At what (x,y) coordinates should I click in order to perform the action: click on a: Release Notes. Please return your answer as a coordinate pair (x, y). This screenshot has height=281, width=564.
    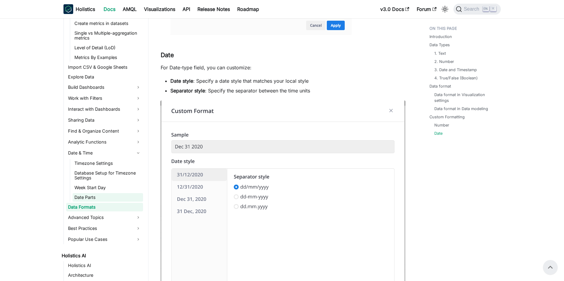
    Looking at the image, I should click on (213, 9).